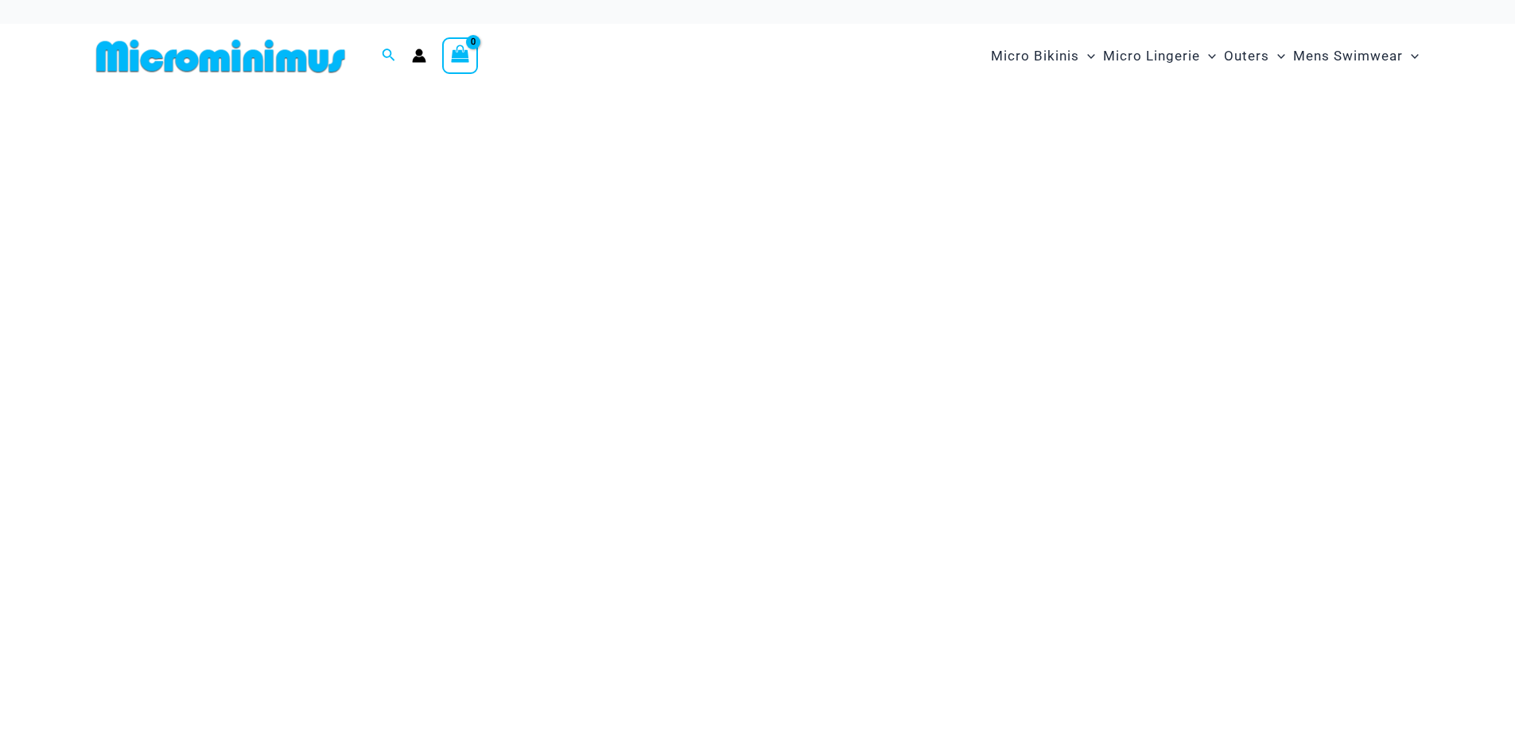  Describe the element at coordinates (461, 56) in the screenshot. I see `a: View Shopping Cart, empty` at that location.